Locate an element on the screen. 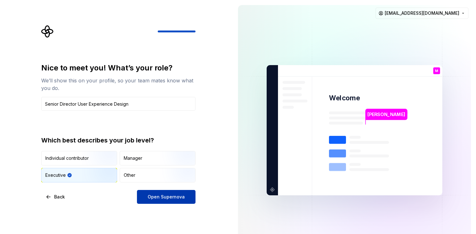 This screenshot has width=476, height=234. div: Manager is located at coordinates (133, 158).